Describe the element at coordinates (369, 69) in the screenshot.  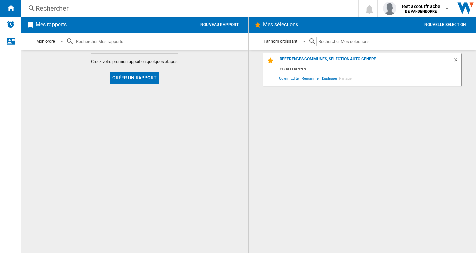
I see `div: 117 références` at that location.